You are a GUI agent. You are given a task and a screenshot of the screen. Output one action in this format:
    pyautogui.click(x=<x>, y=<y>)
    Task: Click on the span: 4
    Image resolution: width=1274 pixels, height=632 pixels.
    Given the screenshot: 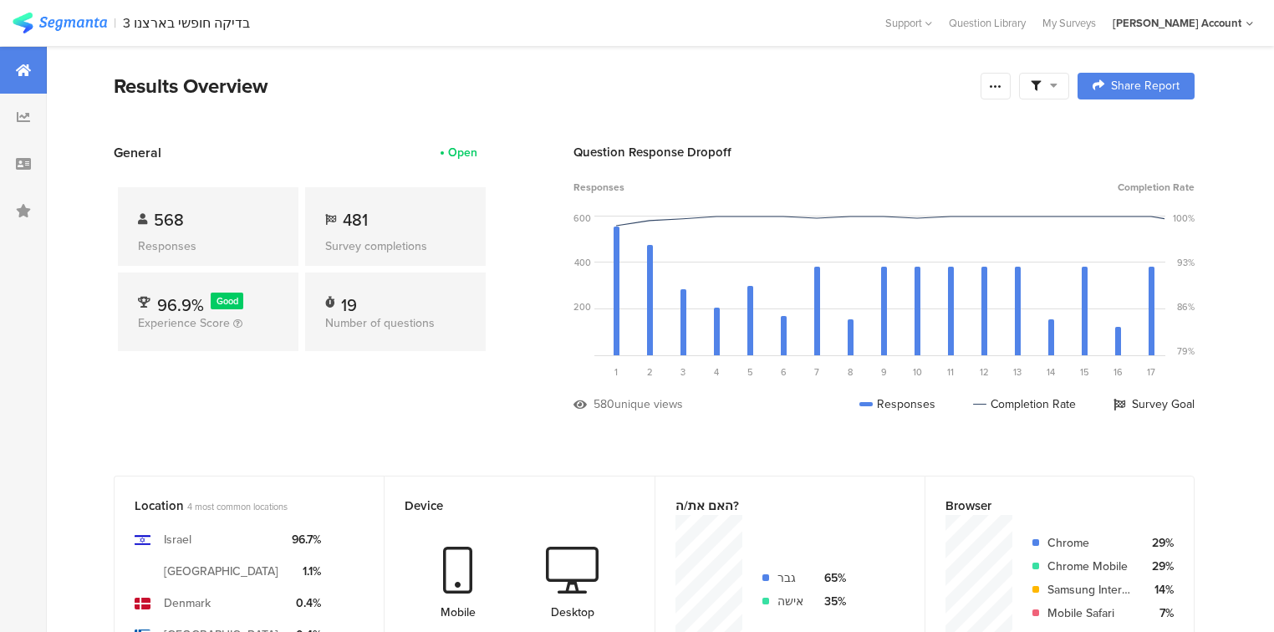 What is the action you would take?
    pyautogui.click(x=716, y=372)
    